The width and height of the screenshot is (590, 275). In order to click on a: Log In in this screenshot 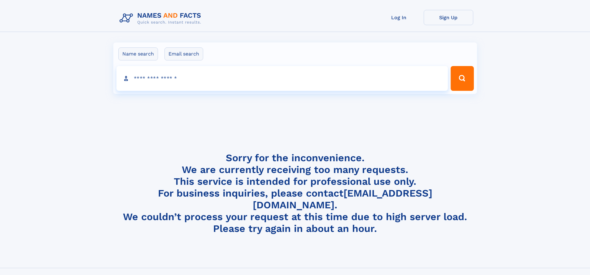, I will do `click(399, 17)`.